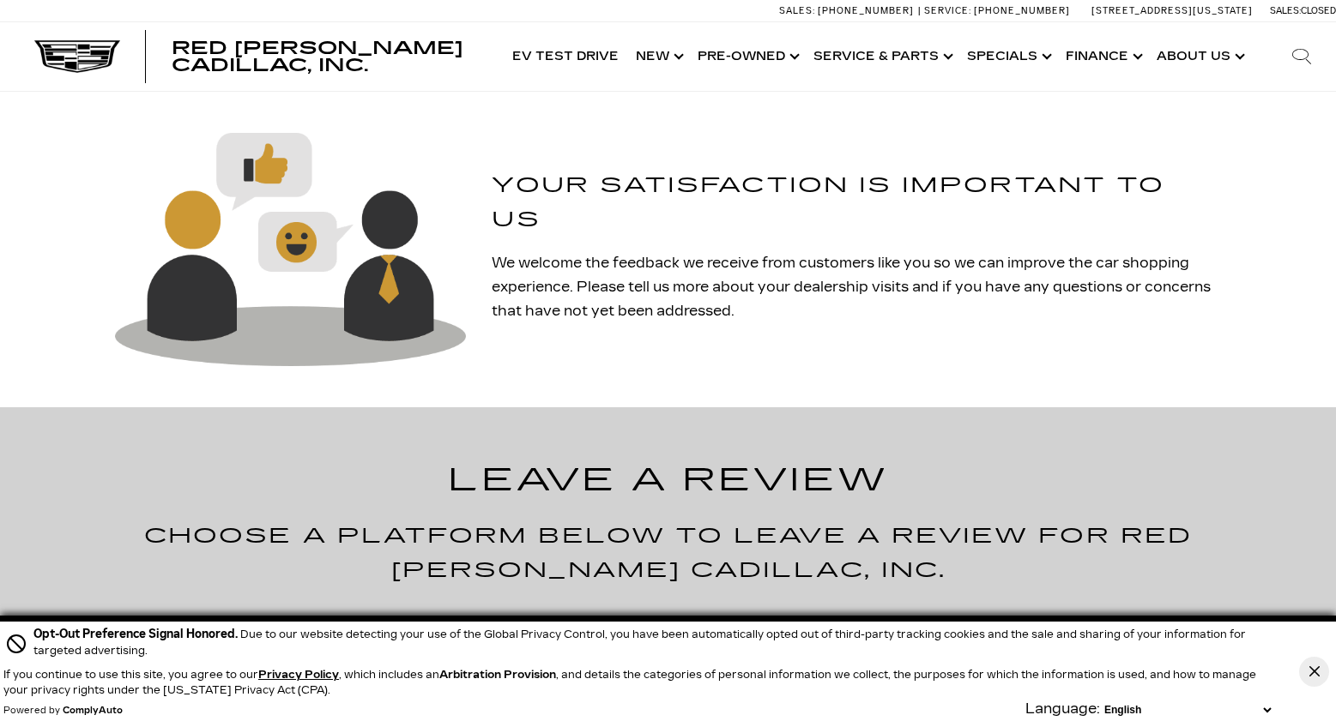 This screenshot has width=1336, height=721. I want to click on a: About Us, so click(1198, 57).